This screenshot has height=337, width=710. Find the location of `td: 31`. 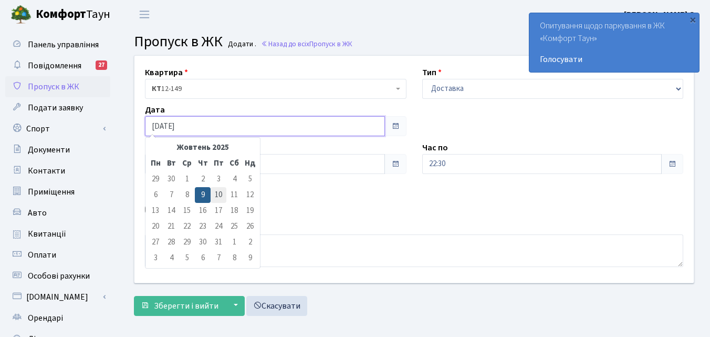

td: 31 is located at coordinates (219, 242).